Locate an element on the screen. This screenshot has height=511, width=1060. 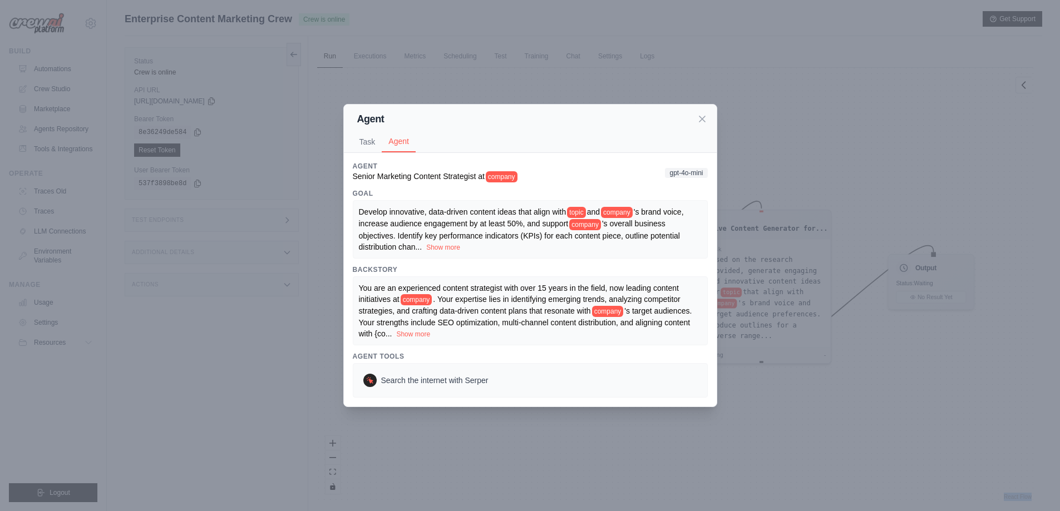
span: and is located at coordinates (593, 212).